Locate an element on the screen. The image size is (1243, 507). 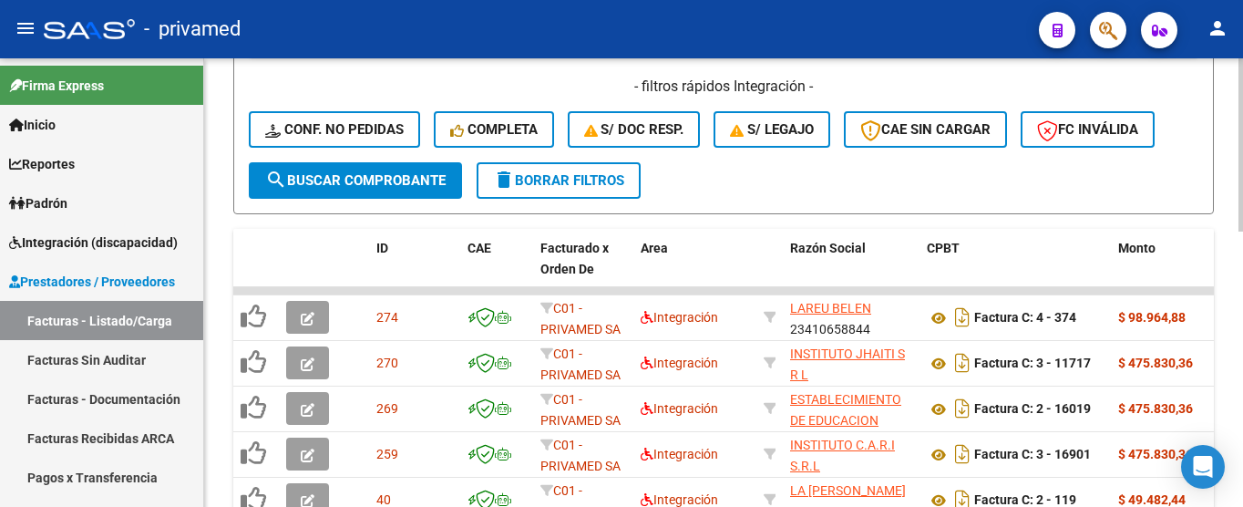
button: S/ Doc Resp. is located at coordinates (634, 129).